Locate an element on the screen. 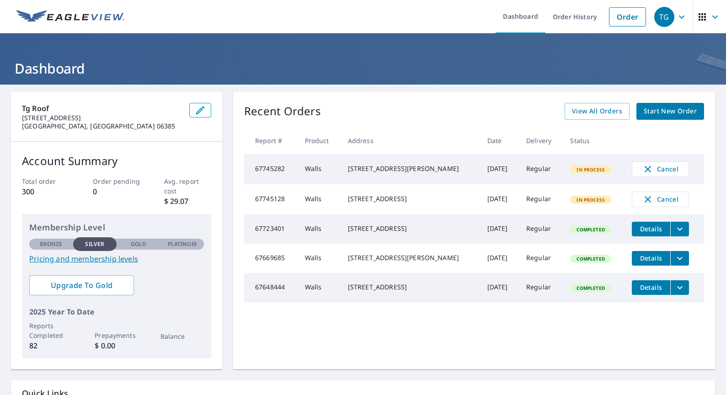 This screenshot has height=395, width=726. th: Delivery is located at coordinates (541, 140).